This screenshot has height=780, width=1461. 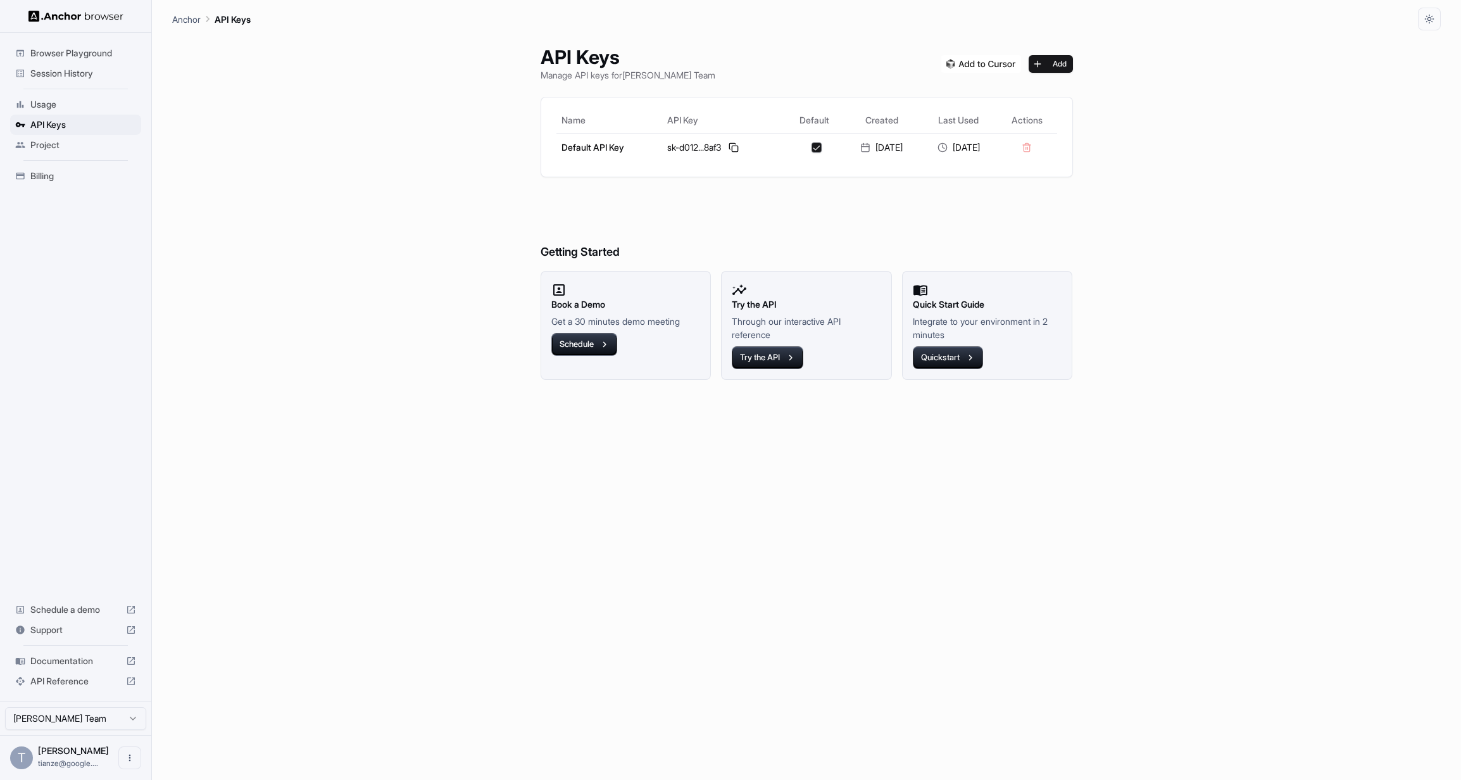 What do you see at coordinates (83, 53) in the screenshot?
I see `span: Browser Playground` at bounding box center [83, 53].